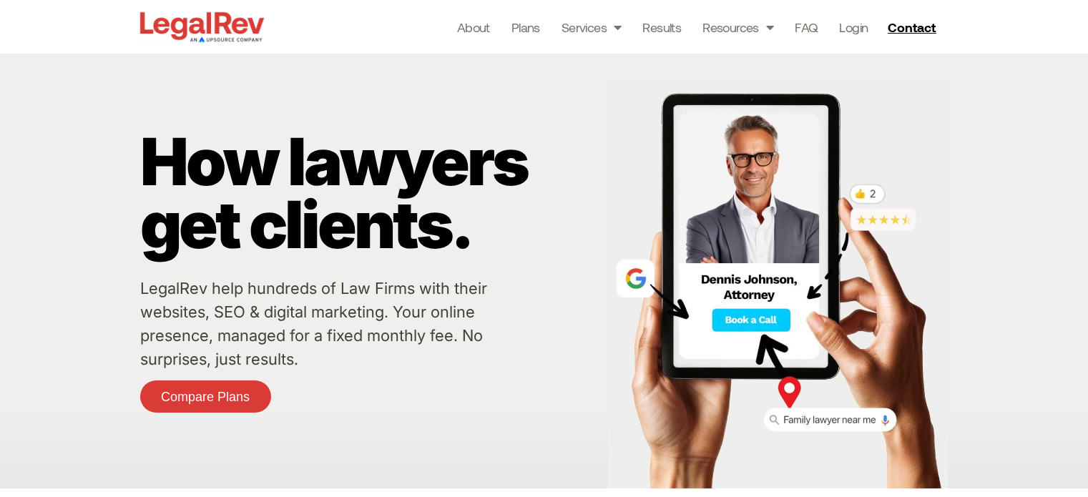  Describe the element at coordinates (662, 27) in the screenshot. I see `a: Results` at that location.